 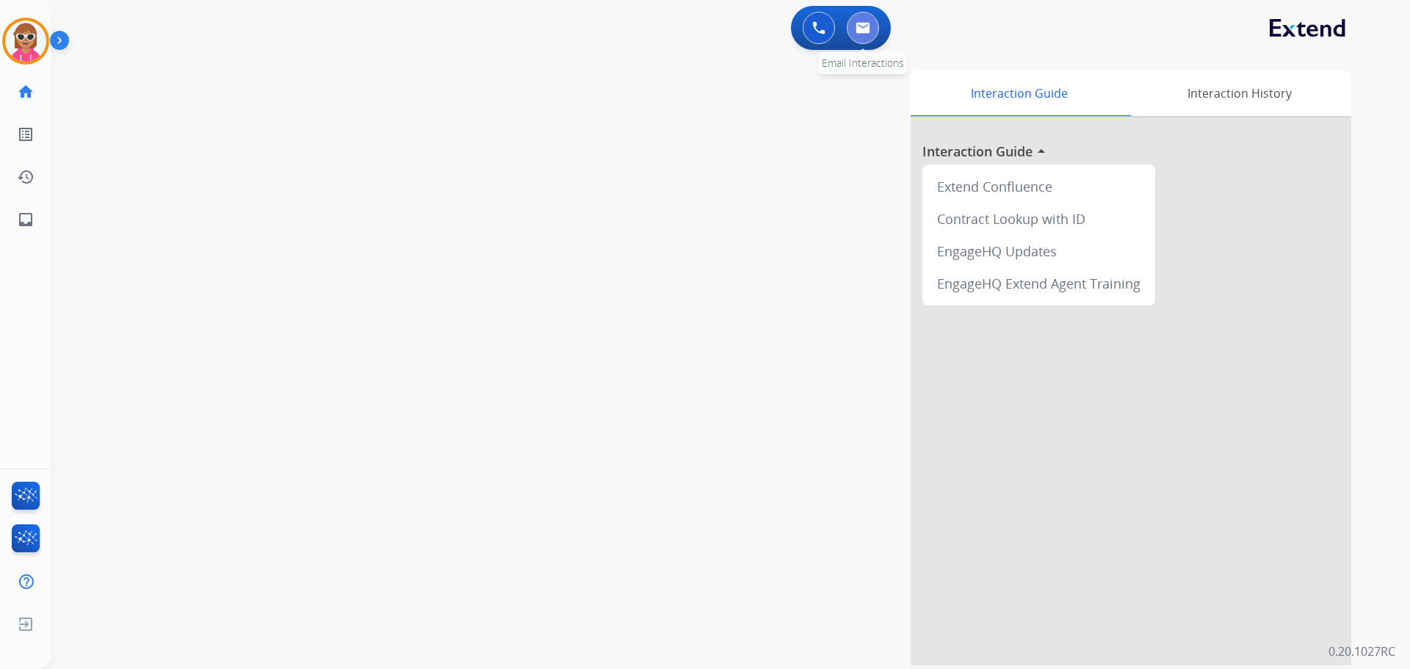 What do you see at coordinates (1019, 93) in the screenshot?
I see `div: Interaction Guide` at bounding box center [1019, 93].